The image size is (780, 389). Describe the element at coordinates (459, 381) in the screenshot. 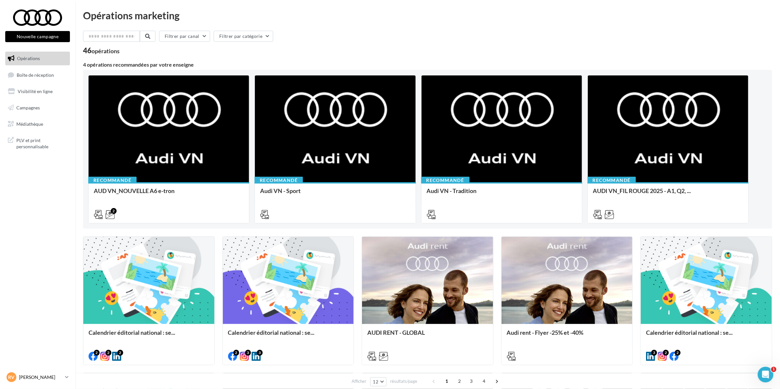

I see `span: 2` at that location.